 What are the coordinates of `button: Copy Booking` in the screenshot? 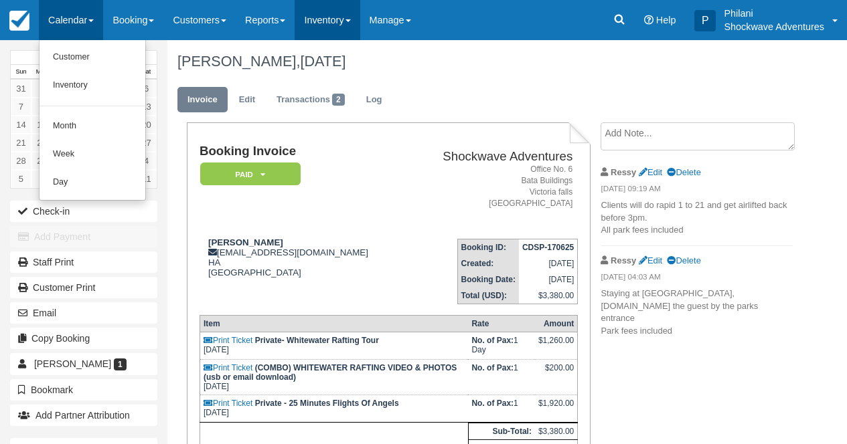 It's located at (84, 339).